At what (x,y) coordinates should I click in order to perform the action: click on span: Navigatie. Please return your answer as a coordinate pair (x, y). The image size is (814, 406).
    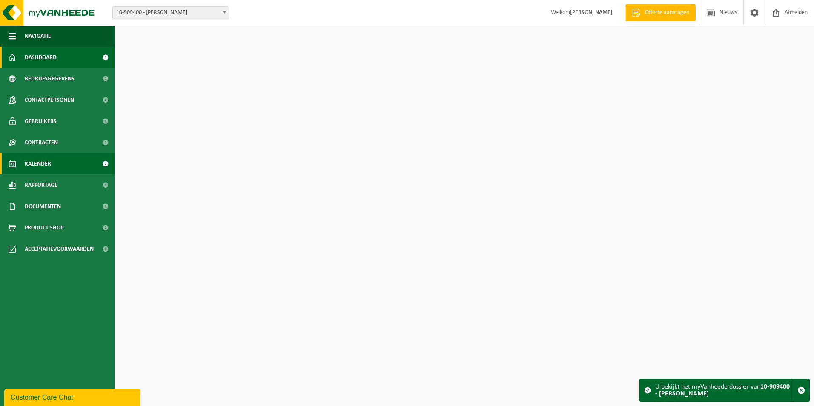
    Looking at the image, I should click on (38, 36).